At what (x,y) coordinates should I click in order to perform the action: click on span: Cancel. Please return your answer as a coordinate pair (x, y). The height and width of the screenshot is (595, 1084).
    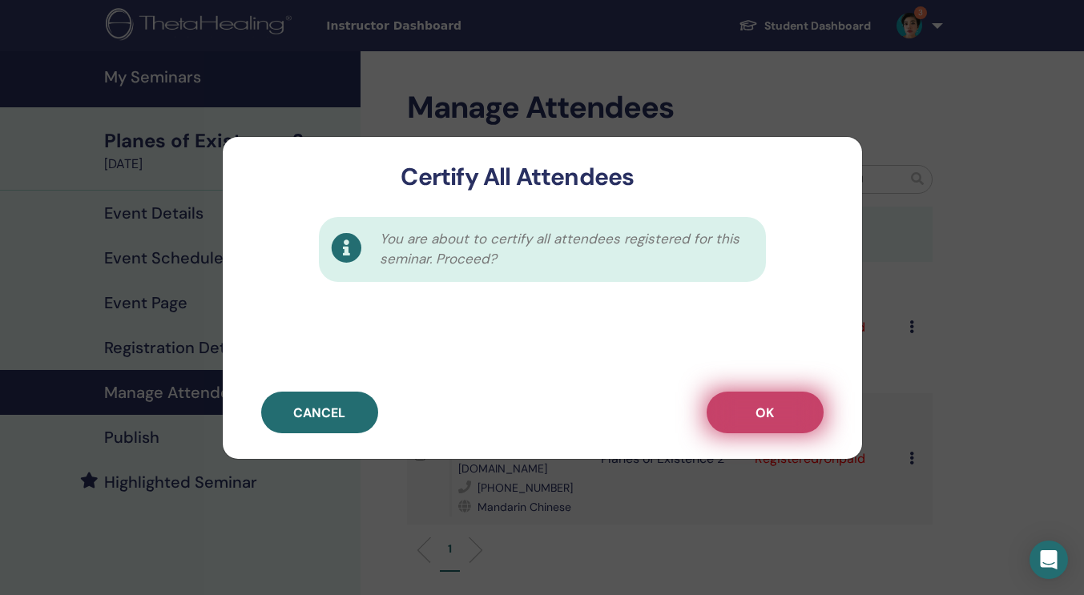
    Looking at the image, I should click on (319, 413).